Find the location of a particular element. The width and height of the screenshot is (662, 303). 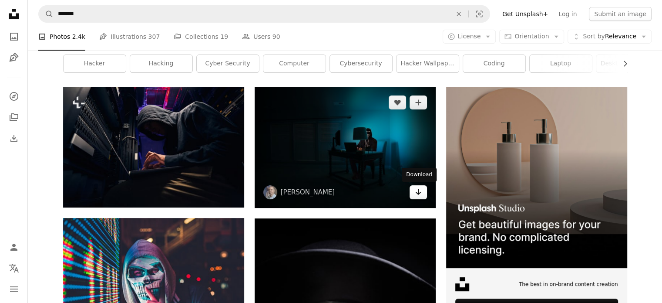

a: hacker is located at coordinates (94, 64).